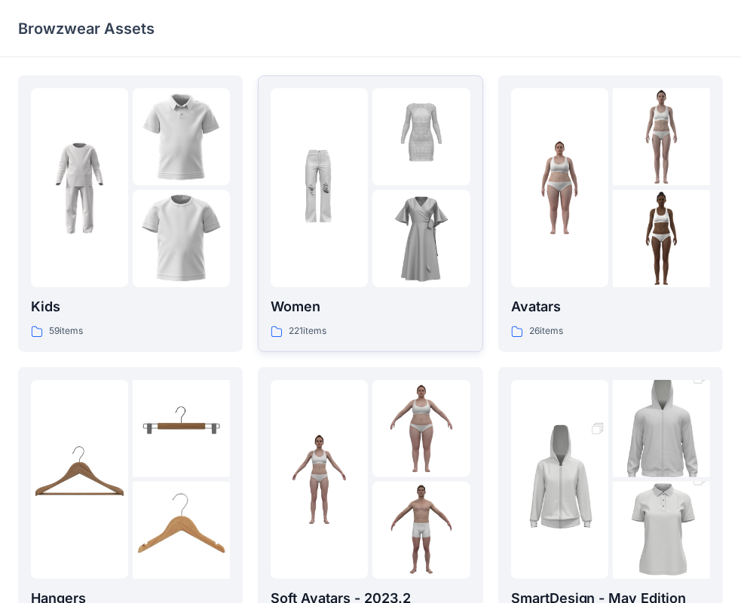 The width and height of the screenshot is (741, 603). Describe the element at coordinates (130, 307) in the screenshot. I see `p: Kids` at that location.